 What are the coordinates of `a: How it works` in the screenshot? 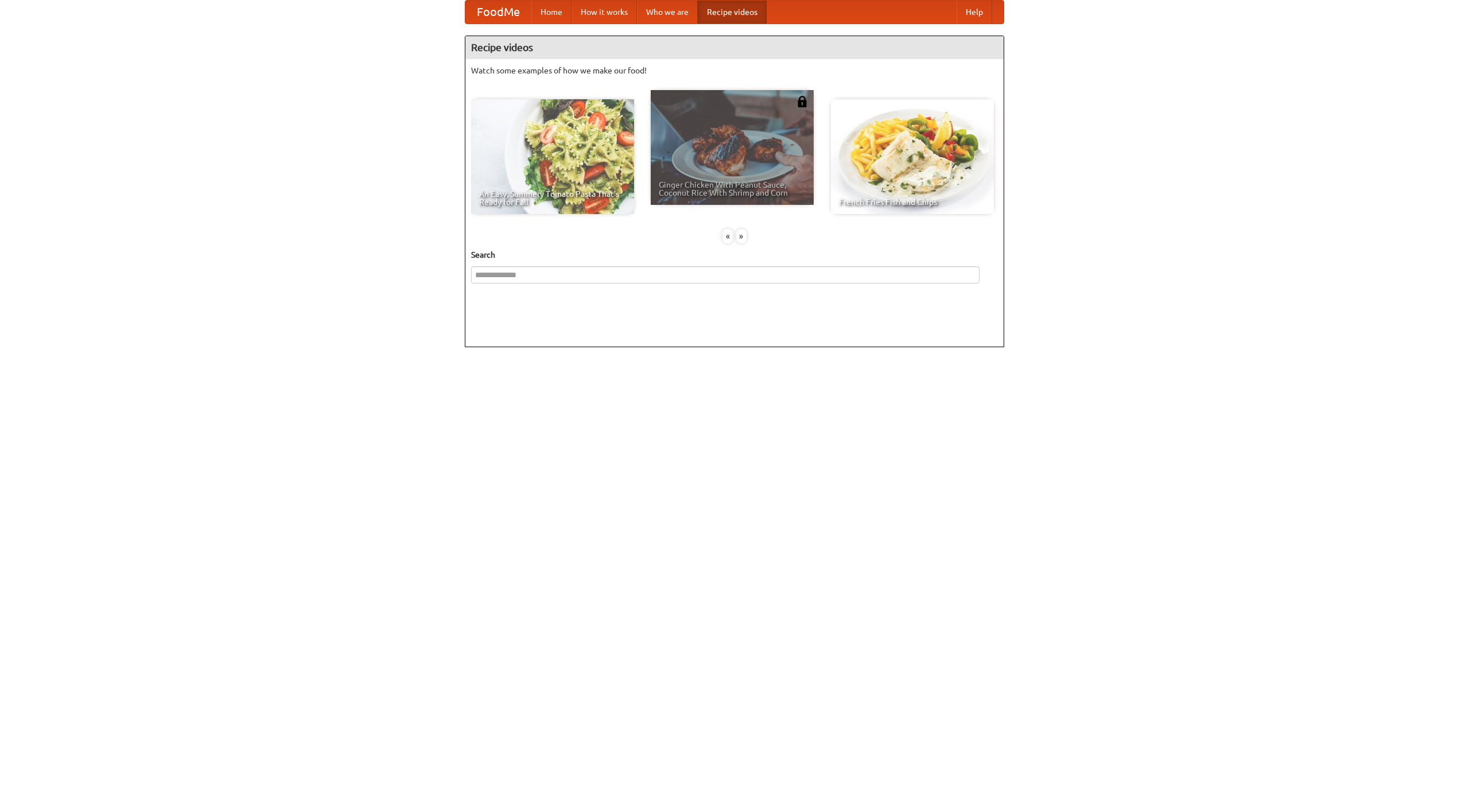 It's located at (604, 12).